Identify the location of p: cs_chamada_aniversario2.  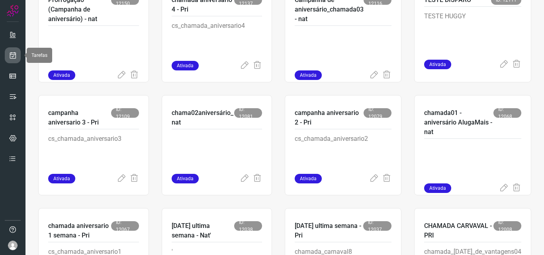
(343, 154).